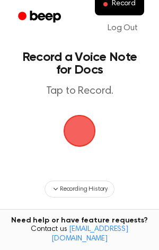 This screenshot has width=159, height=250. What do you see at coordinates (84, 189) in the screenshot?
I see `span: Recording History` at bounding box center [84, 189].